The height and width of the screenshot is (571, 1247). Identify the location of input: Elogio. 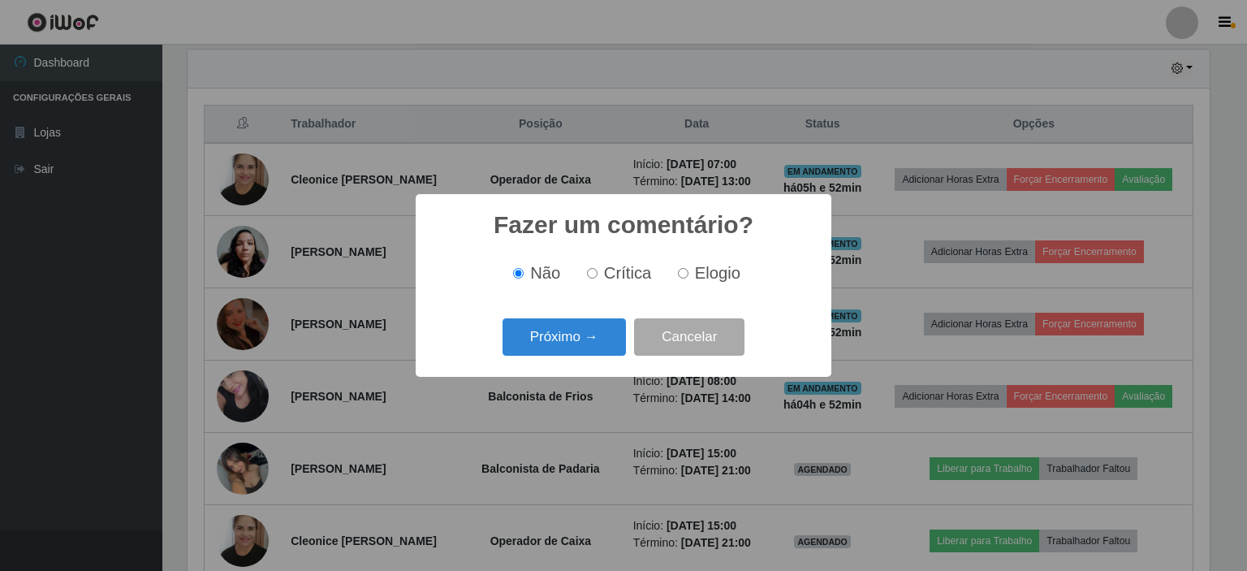
(683, 273).